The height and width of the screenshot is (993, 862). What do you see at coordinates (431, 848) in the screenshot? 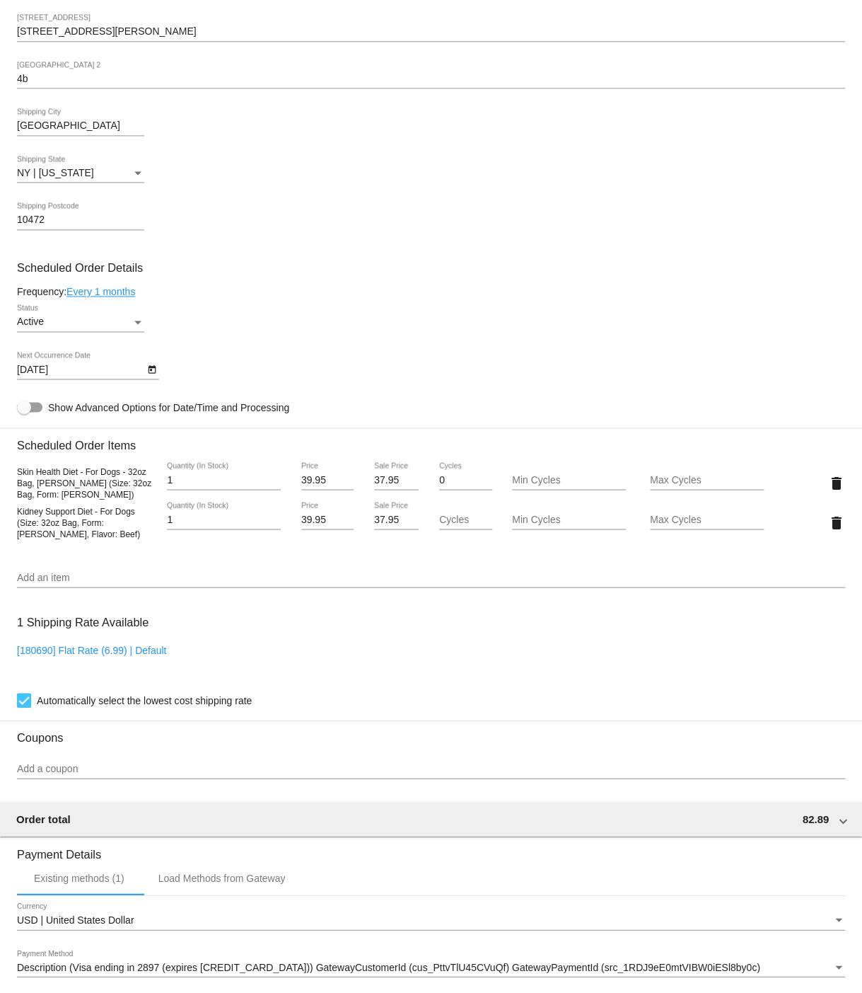
I see `h3: Payment Details` at bounding box center [431, 848].